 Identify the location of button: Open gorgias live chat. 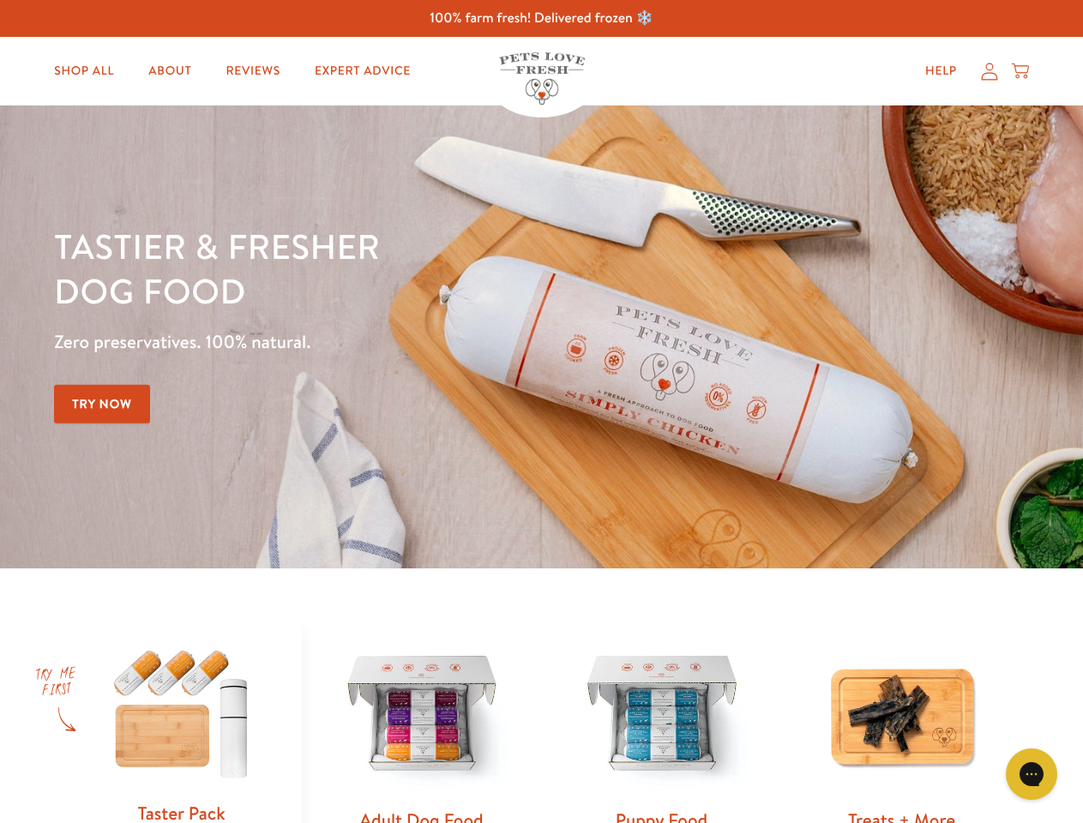
(34, 32).